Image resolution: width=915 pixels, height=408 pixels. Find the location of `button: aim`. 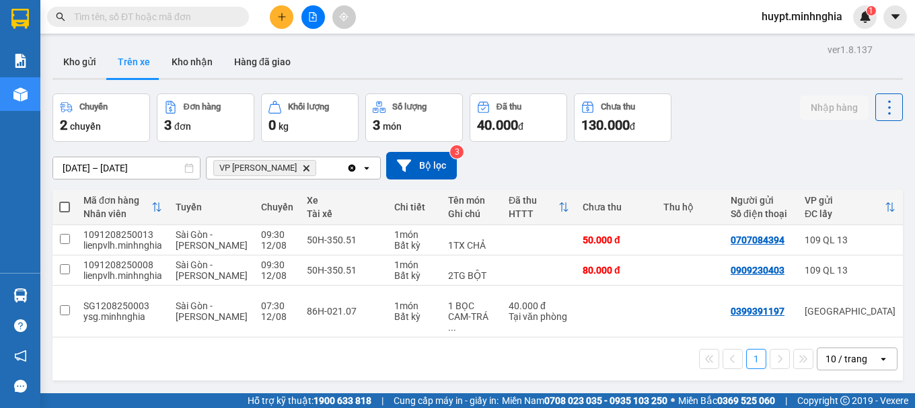

button: aim is located at coordinates (344, 17).